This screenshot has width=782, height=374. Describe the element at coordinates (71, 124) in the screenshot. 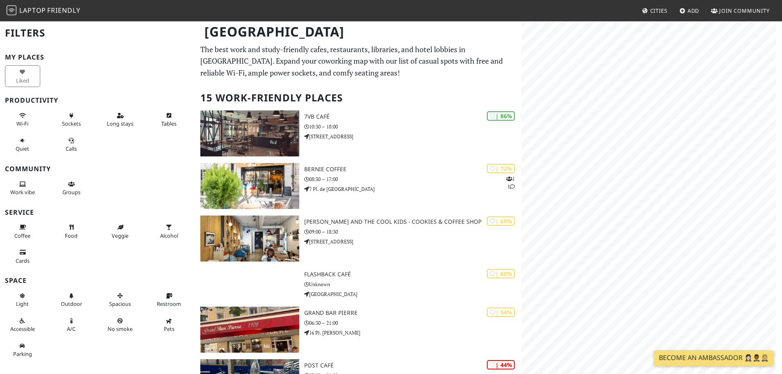

I see `span: Power sockets` at that location.